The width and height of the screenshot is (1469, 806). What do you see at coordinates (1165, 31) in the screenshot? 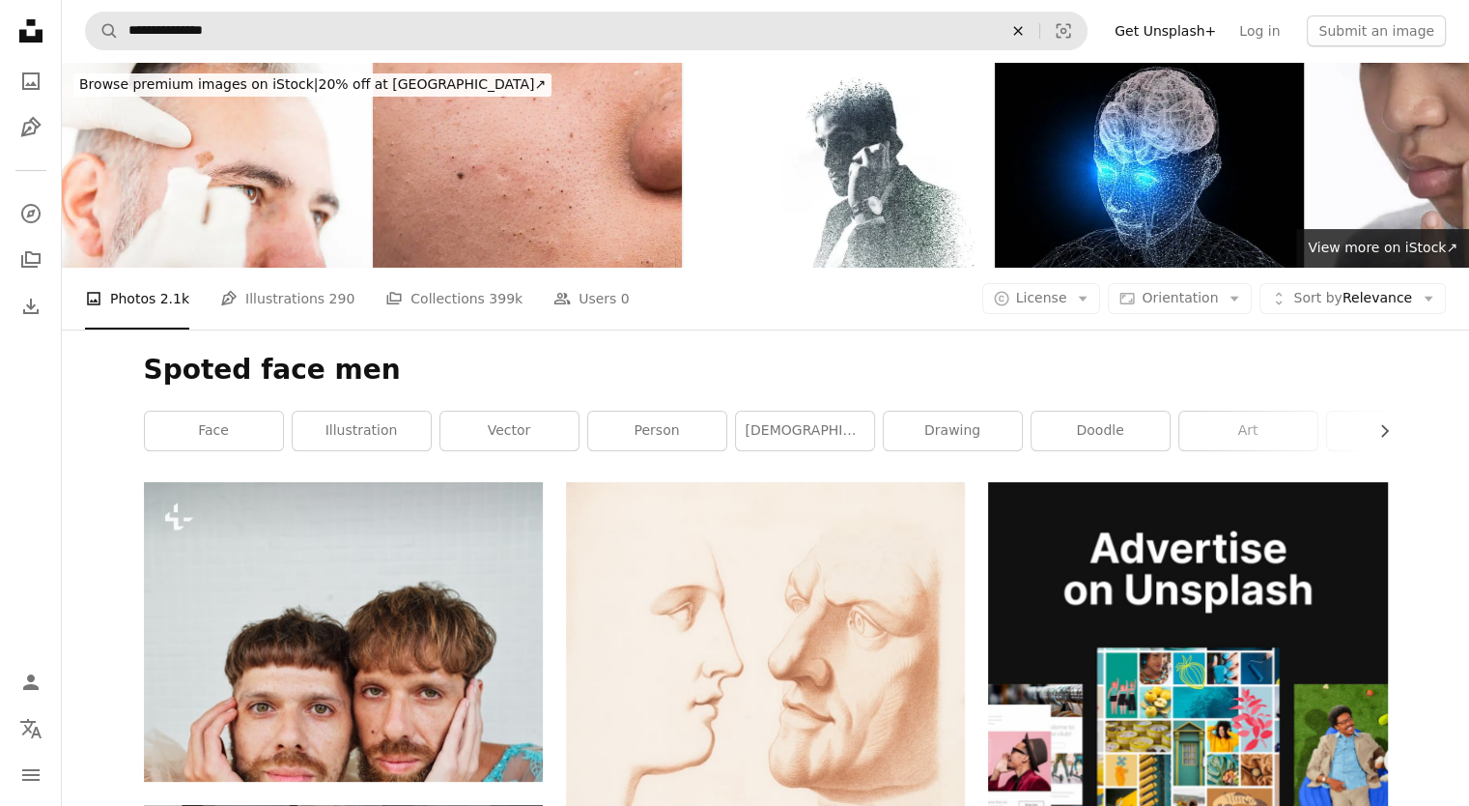
I see `a: Get Unsplash+` at bounding box center [1165, 31].